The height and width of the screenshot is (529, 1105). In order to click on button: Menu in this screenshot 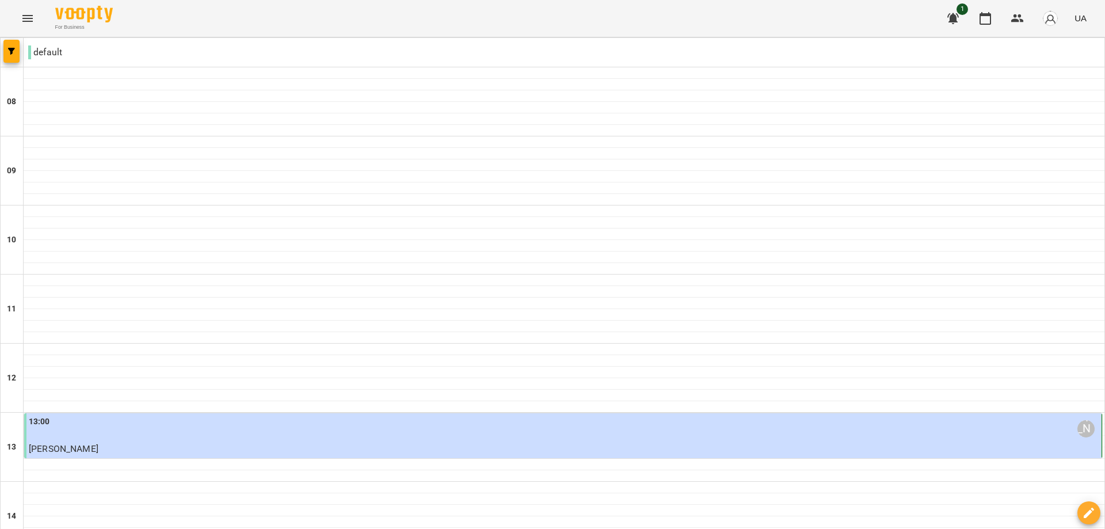, I will do `click(28, 18)`.